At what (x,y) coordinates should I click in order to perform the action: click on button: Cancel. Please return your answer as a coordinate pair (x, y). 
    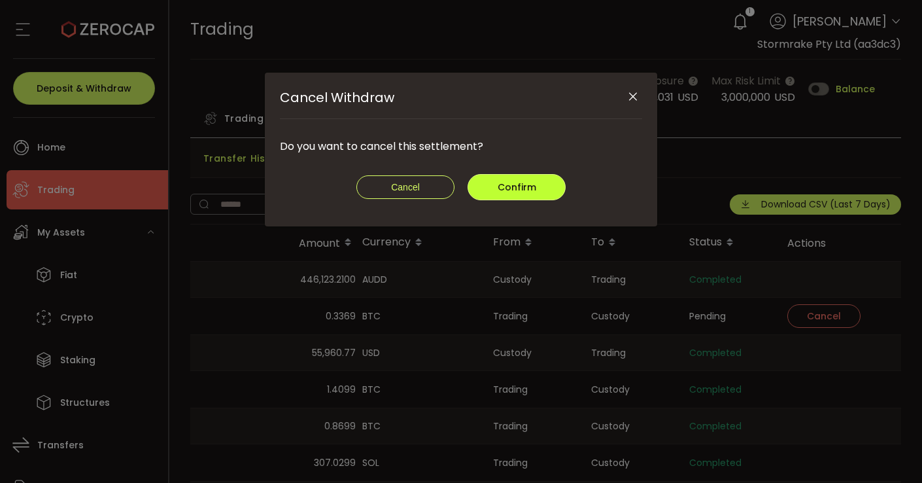
    Looking at the image, I should click on (405, 187).